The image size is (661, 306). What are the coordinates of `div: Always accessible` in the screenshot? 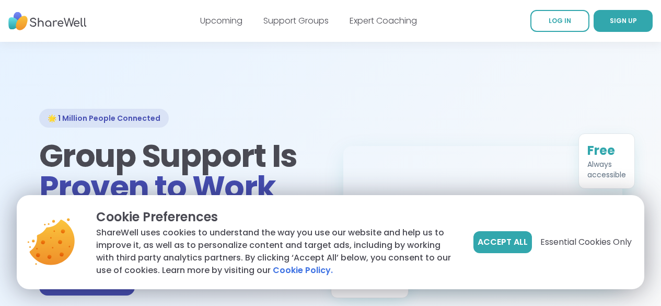 It's located at (607, 169).